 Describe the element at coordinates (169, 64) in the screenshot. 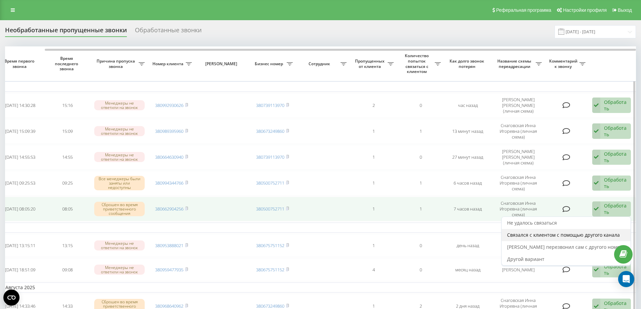

I see `span: Номер клиента` at that location.